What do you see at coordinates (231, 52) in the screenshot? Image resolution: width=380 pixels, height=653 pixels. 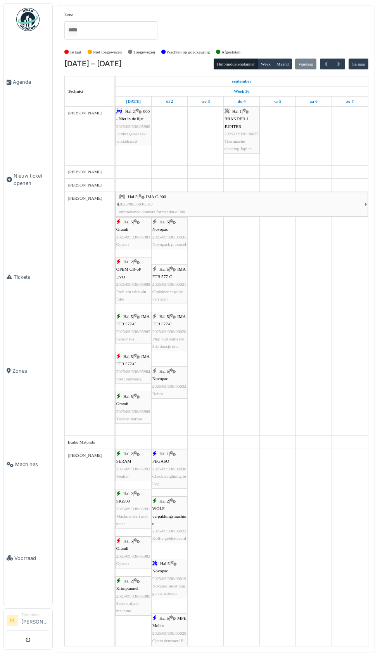 I see `label: Afgesloten` at bounding box center [231, 52].